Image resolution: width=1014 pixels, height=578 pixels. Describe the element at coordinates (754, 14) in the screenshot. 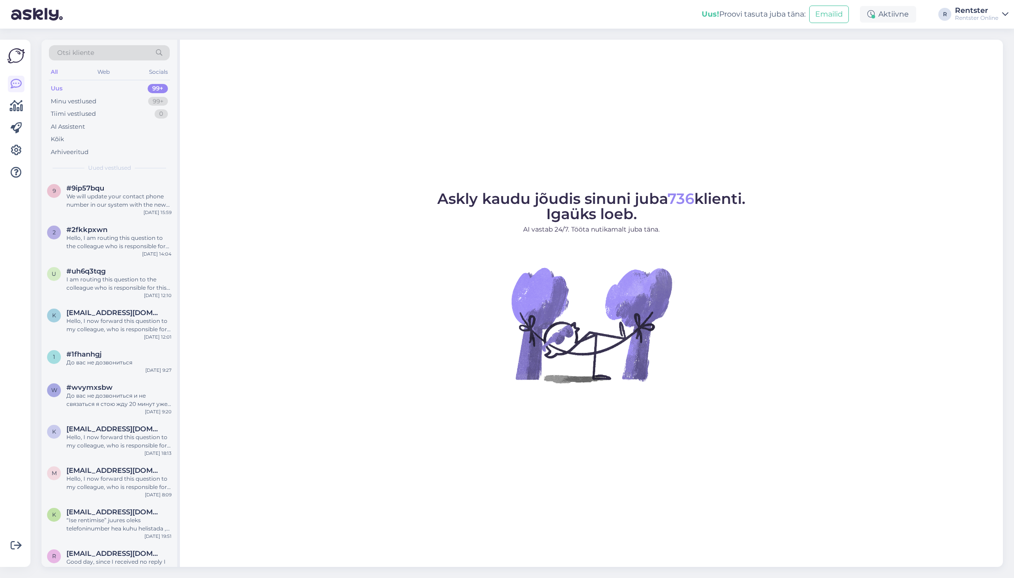

I see `div: Proovi tasuta juba täna:` at that location.